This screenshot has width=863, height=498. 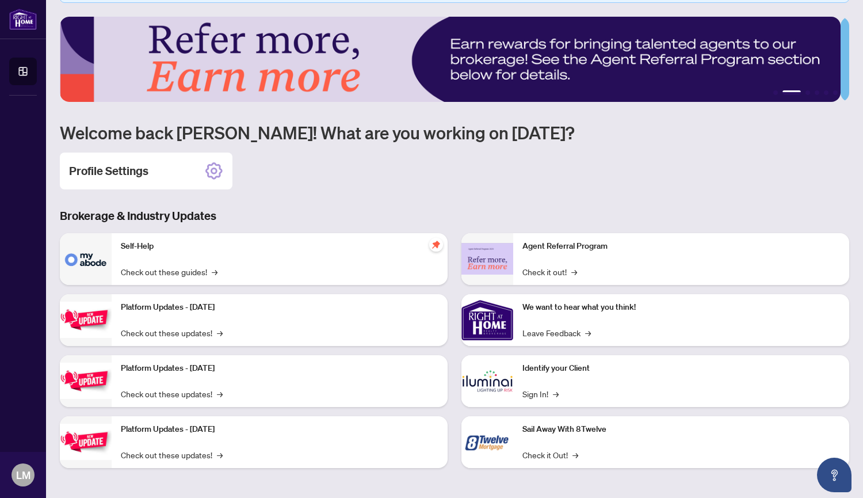 I want to click on a: Check out these guides!→, so click(x=169, y=272).